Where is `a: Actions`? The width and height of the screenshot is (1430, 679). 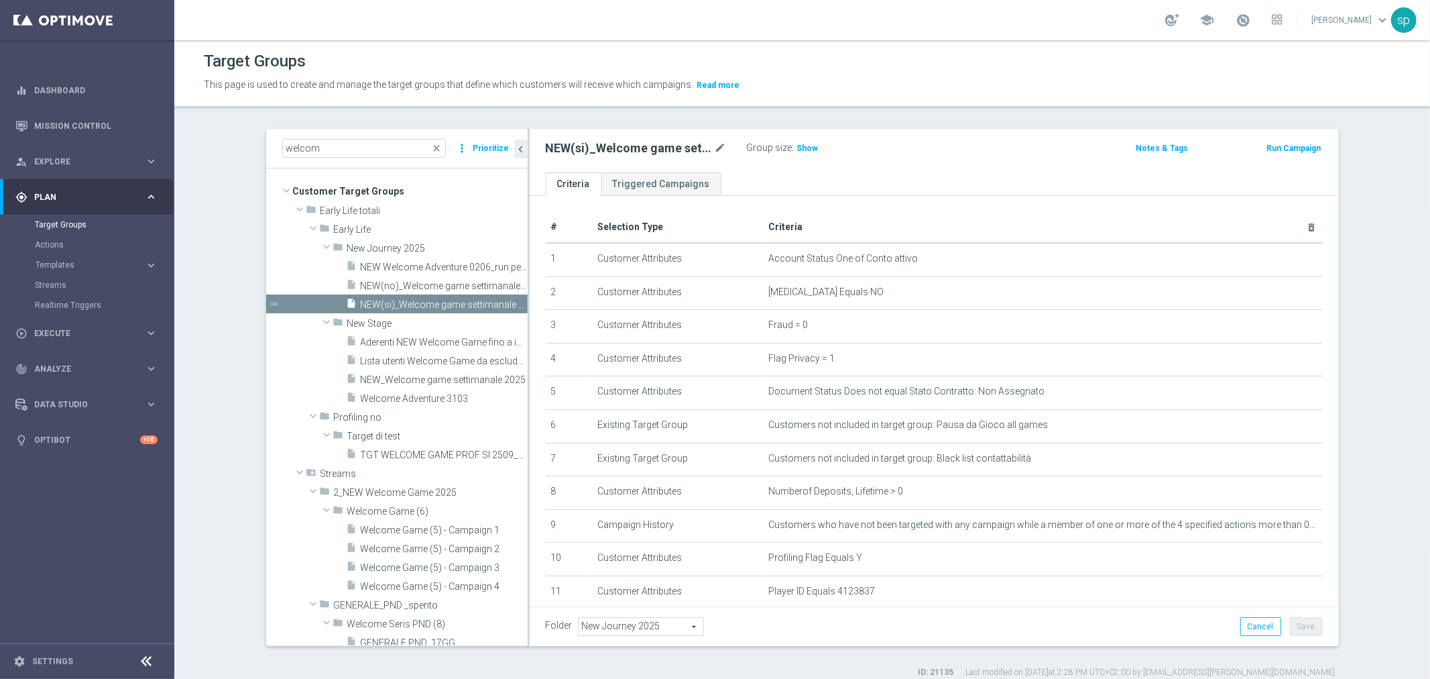
a: Actions is located at coordinates (87, 245).